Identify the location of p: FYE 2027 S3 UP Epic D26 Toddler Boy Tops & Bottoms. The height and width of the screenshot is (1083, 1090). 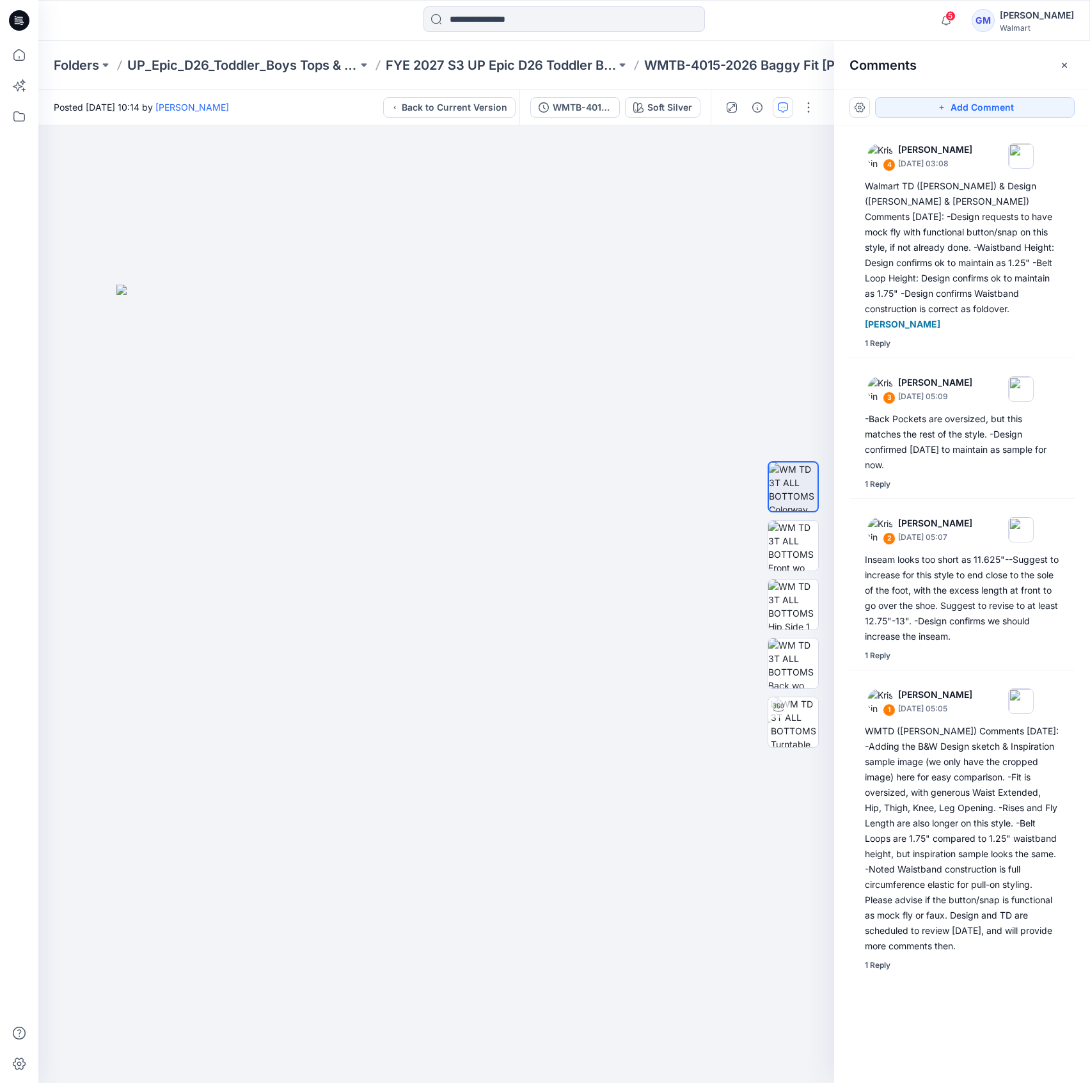
(501, 65).